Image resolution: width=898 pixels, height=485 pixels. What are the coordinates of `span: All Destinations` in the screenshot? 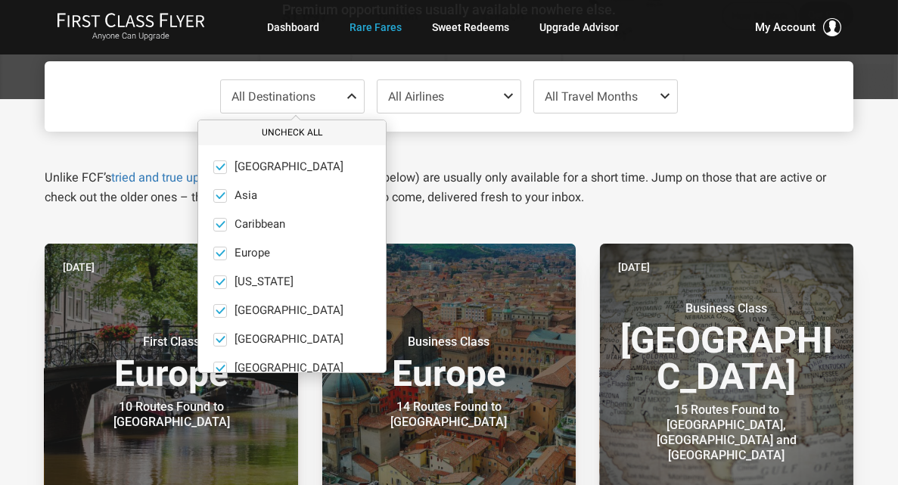 It's located at (273, 96).